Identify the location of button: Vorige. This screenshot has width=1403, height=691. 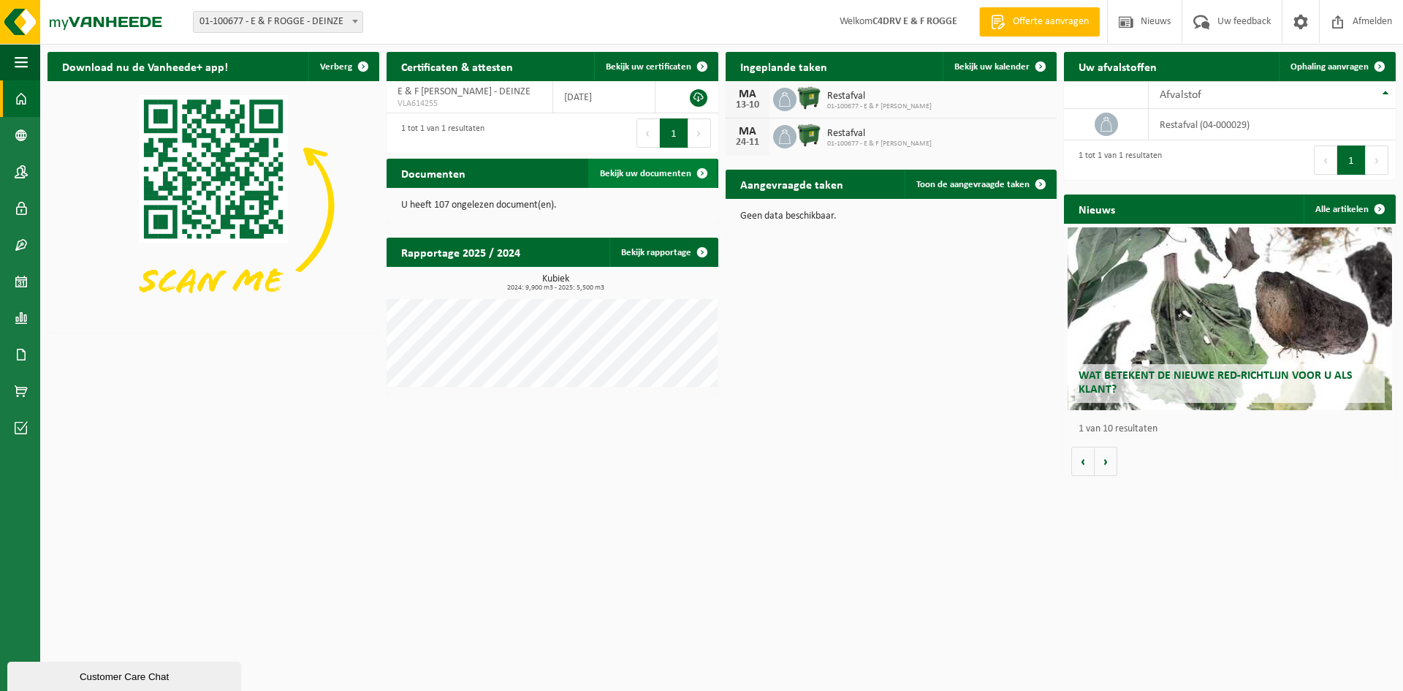
(1083, 461).